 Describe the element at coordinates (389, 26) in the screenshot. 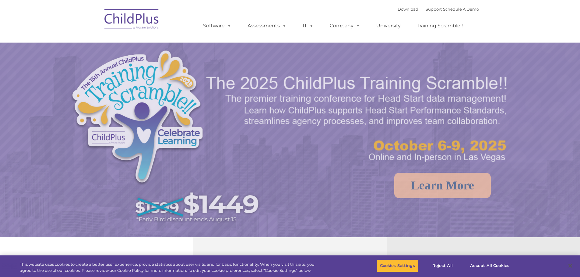

I see `a: University` at that location.